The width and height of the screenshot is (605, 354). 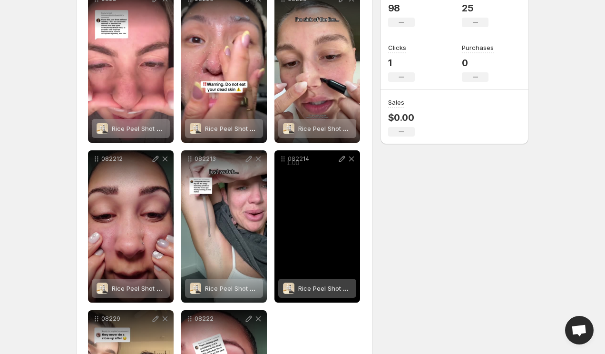 What do you see at coordinates (126, 159) in the screenshot?
I see `p: 082212` at bounding box center [126, 159].